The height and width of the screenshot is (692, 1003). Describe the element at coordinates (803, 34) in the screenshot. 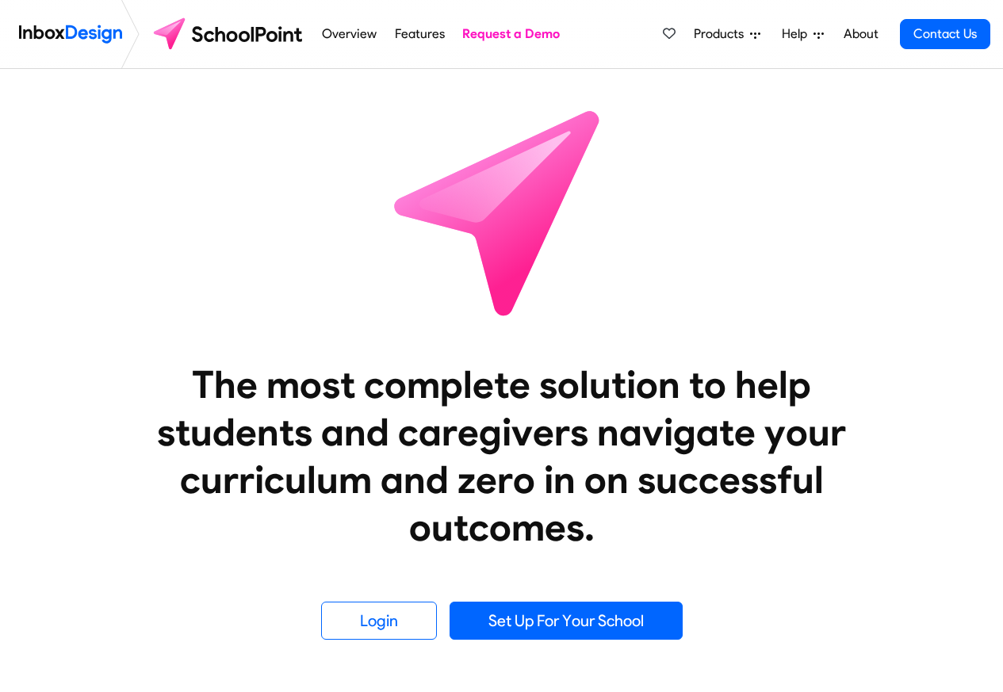

I see `a: Help` at that location.